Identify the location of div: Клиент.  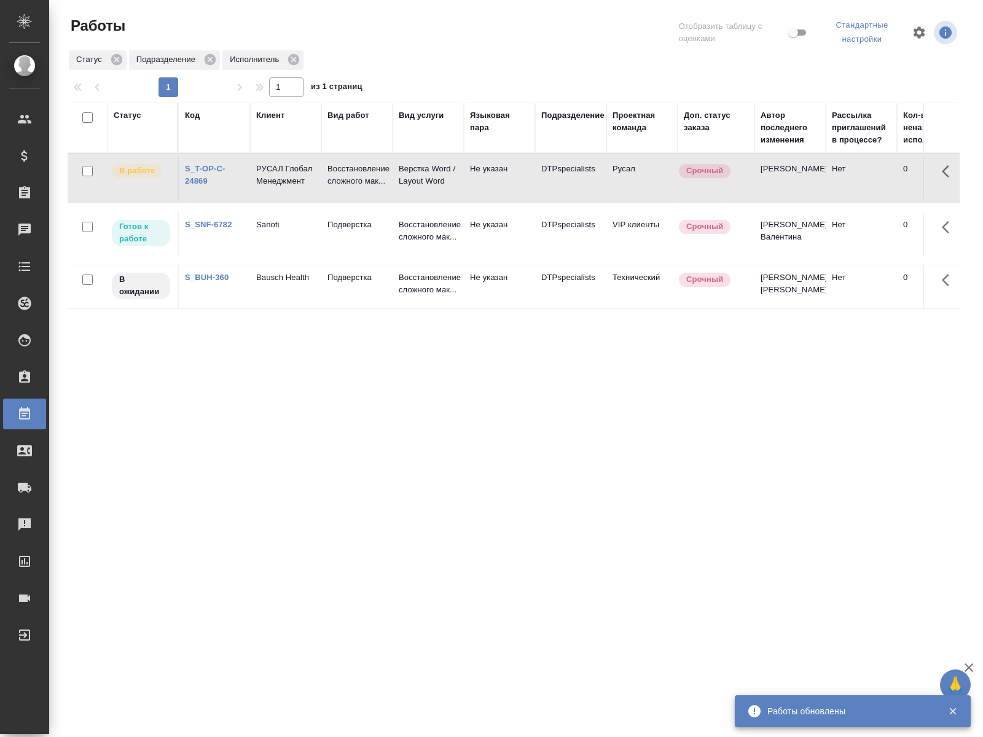
(270, 116).